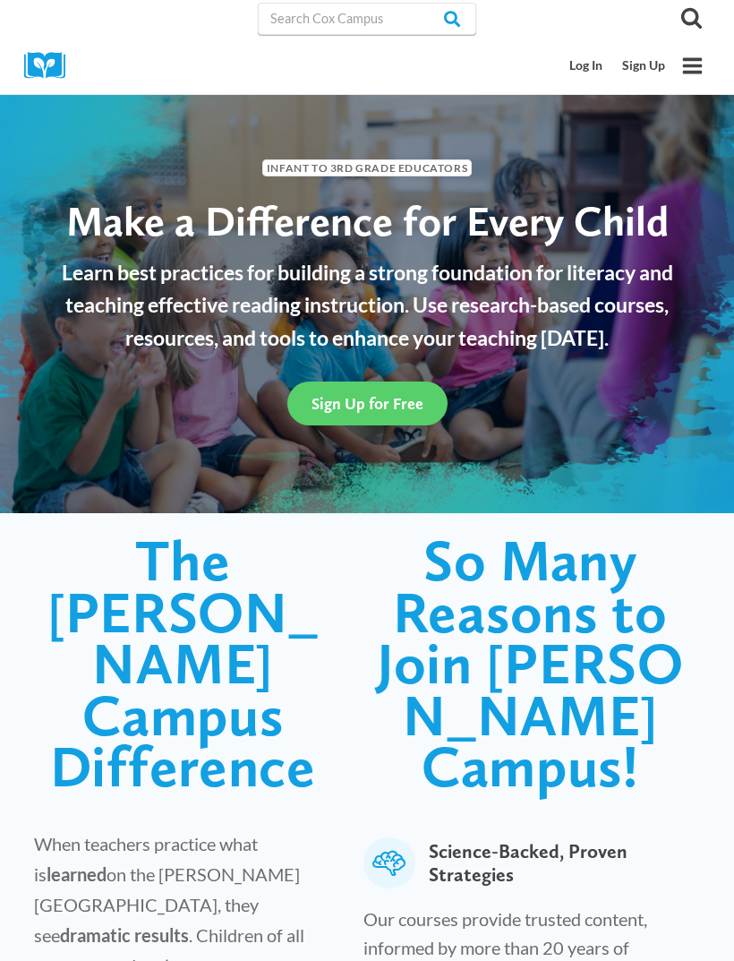  I want to click on p: Learn best practices for building a strong foundation for literacy and teaching effective reading..., so click(367, 305).